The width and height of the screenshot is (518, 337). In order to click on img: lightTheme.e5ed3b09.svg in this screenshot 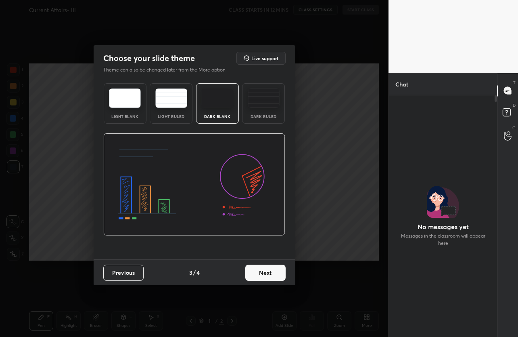, I will do `click(125, 98)`.